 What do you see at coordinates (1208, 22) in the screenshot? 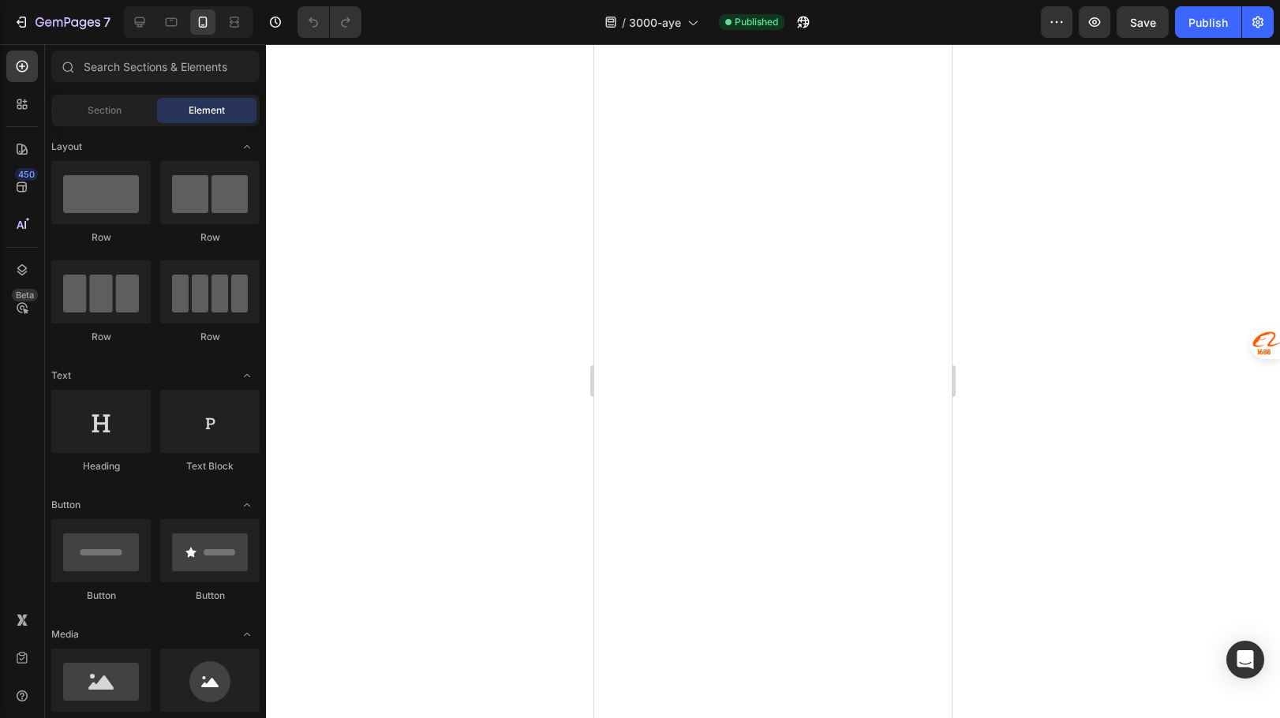
I see `button: Publish` at bounding box center [1208, 22].